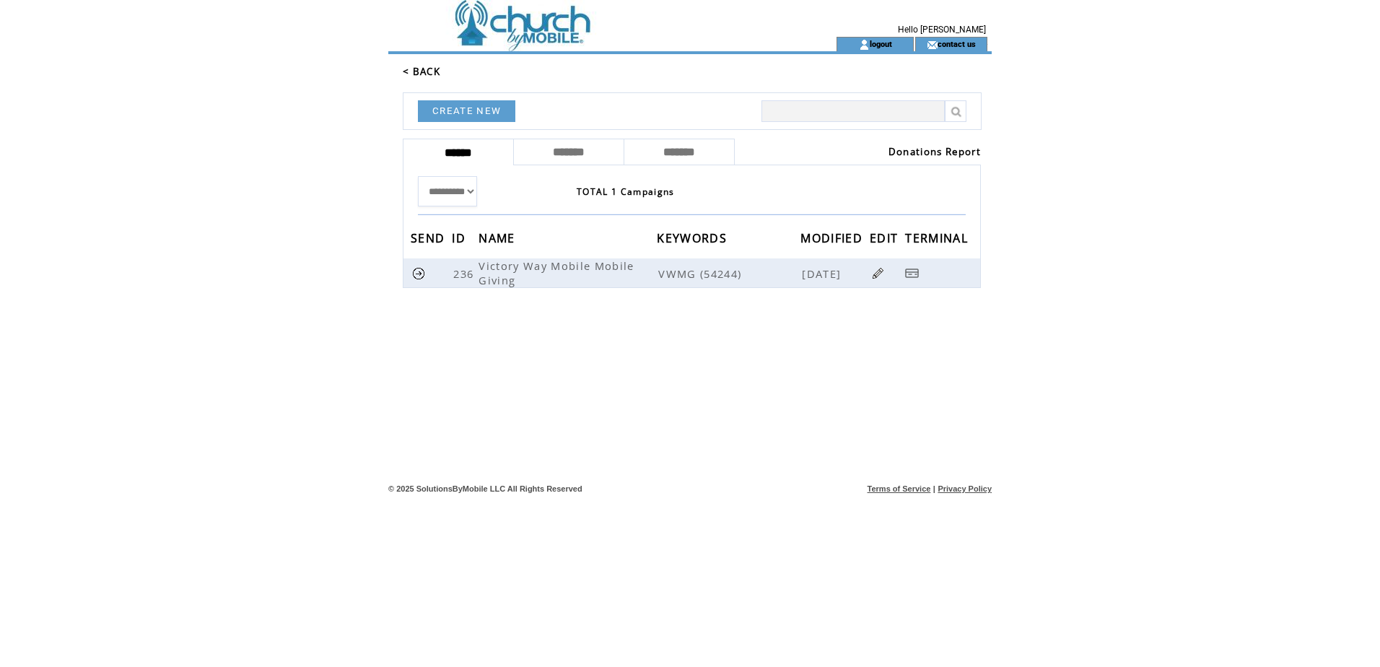  Describe the element at coordinates (556, 273) in the screenshot. I see `span: Victory Way Mobile Mobile Giving` at that location.